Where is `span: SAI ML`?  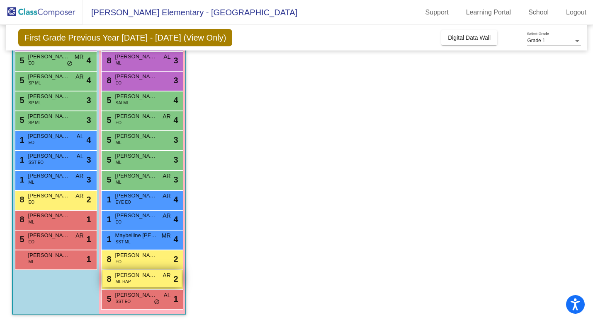
span: SAI ML is located at coordinates (122, 103).